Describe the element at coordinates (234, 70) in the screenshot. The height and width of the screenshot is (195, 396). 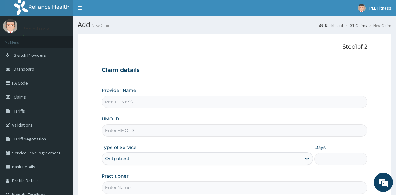
I see `h3: Claim details` at that location.